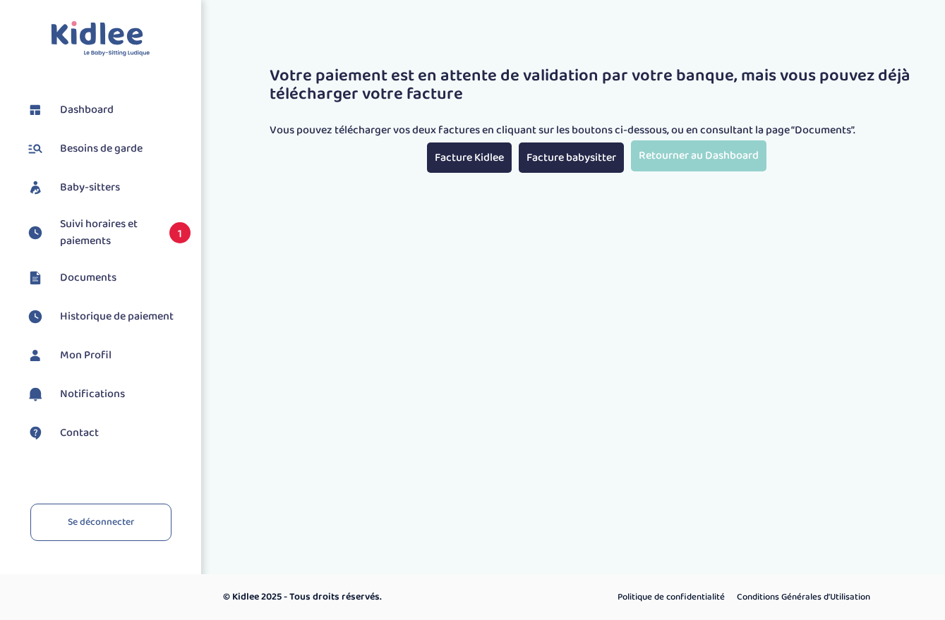 The image size is (945, 620). What do you see at coordinates (35, 394) in the screenshot?
I see `img: notification.svg` at bounding box center [35, 394].